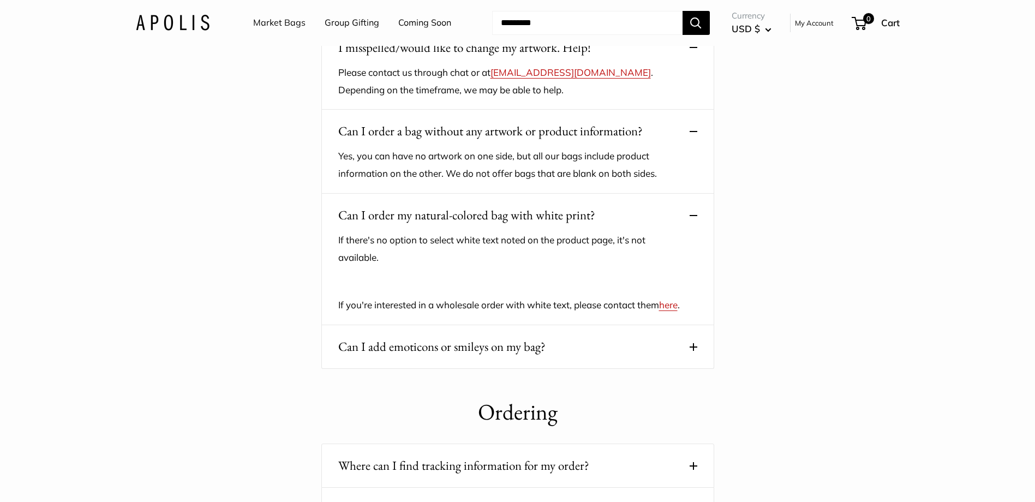  What do you see at coordinates (518, 47) in the screenshot?
I see `button: I misspelled/would like to change my artwork. Help!` at bounding box center [518, 47].